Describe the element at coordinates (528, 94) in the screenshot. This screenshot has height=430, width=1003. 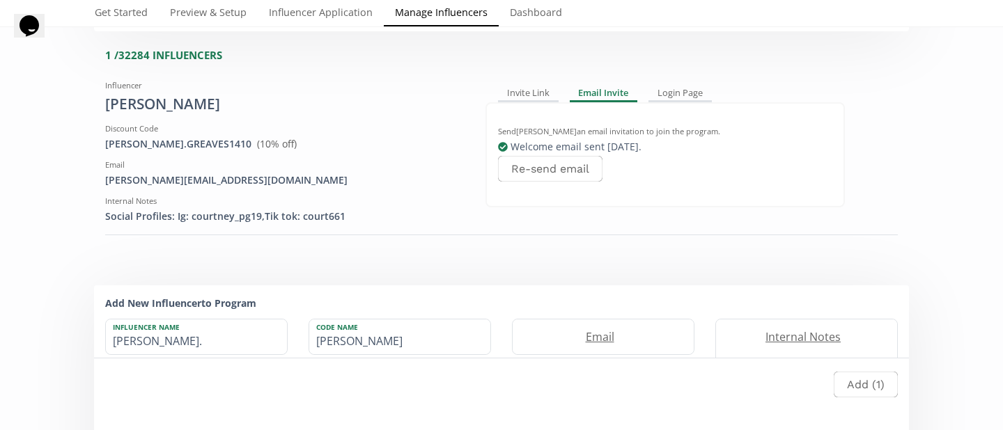
I see `div: Invite Link` at that location.